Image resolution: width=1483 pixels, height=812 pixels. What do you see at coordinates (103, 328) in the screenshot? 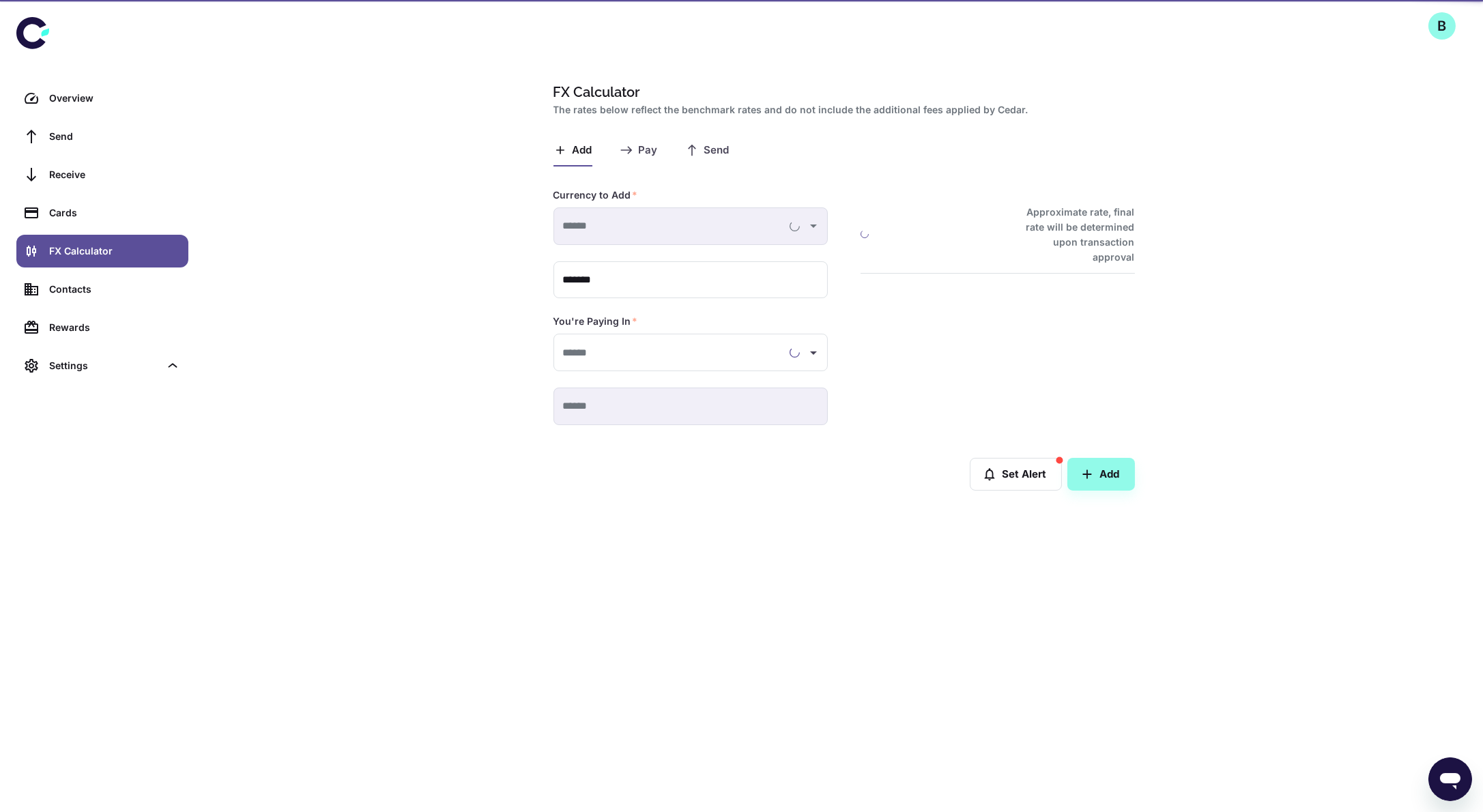
I see `a: Rewards` at bounding box center [103, 328].